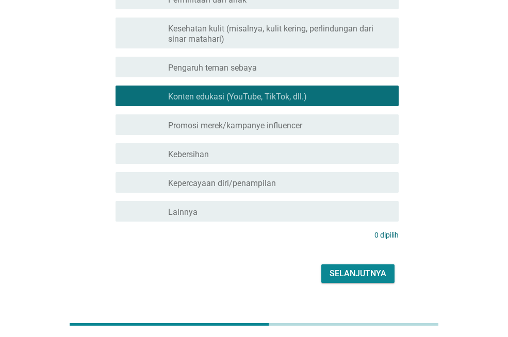 The image size is (508, 337). Describe the element at coordinates (188, 154) in the screenshot. I see `font: Kebersihan` at that location.